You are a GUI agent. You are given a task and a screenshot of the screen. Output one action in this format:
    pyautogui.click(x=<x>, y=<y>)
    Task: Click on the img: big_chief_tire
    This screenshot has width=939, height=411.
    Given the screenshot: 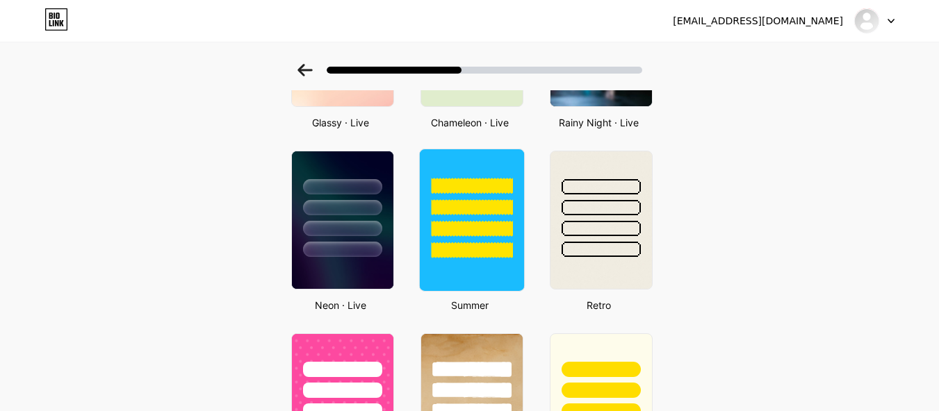 What is the action you would take?
    pyautogui.click(x=866, y=21)
    